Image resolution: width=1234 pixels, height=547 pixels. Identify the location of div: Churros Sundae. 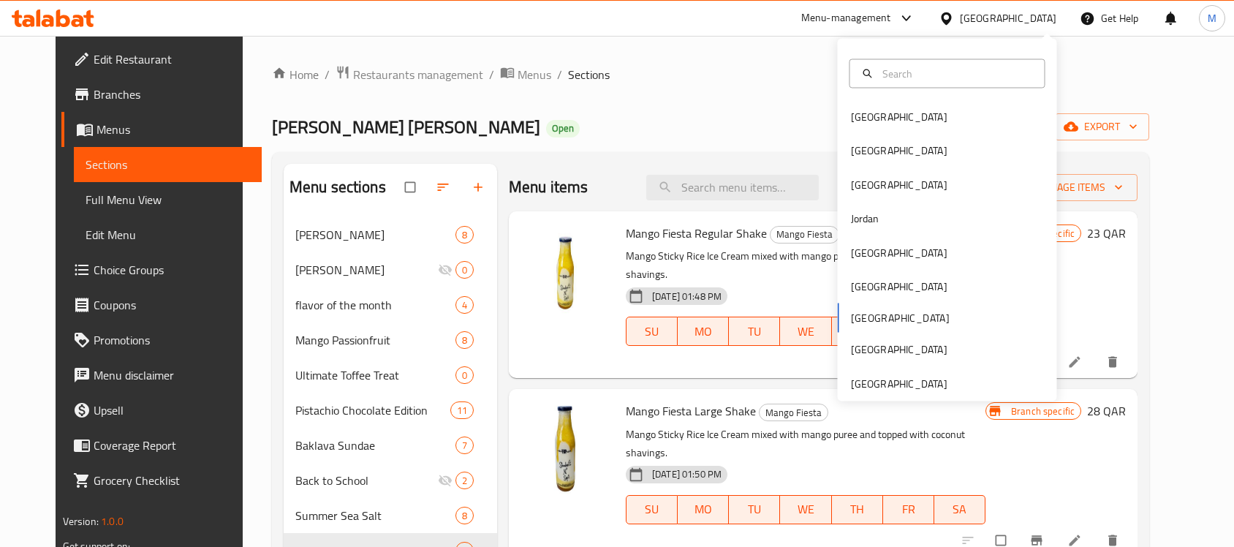
(375, 235).